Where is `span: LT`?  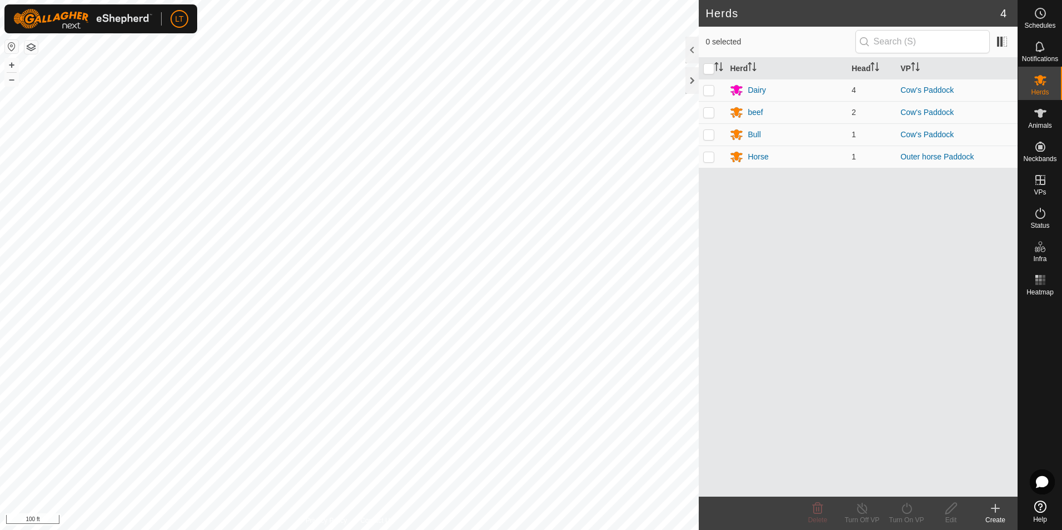
span: LT is located at coordinates (179, 19).